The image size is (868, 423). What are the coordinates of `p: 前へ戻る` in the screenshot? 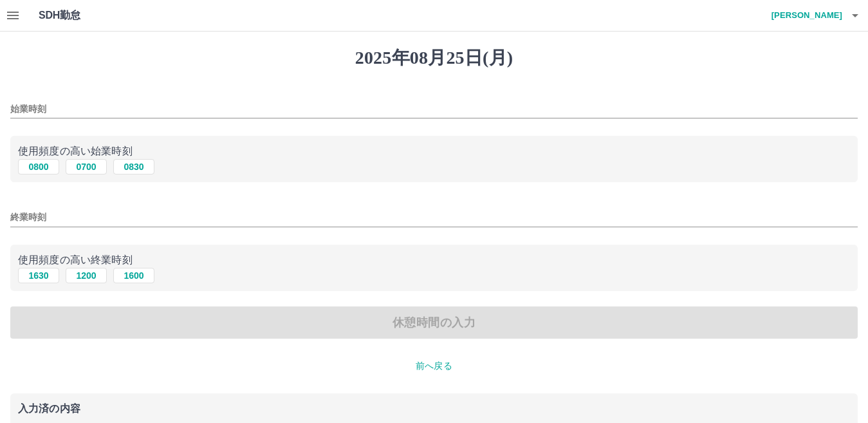 It's located at (434, 365).